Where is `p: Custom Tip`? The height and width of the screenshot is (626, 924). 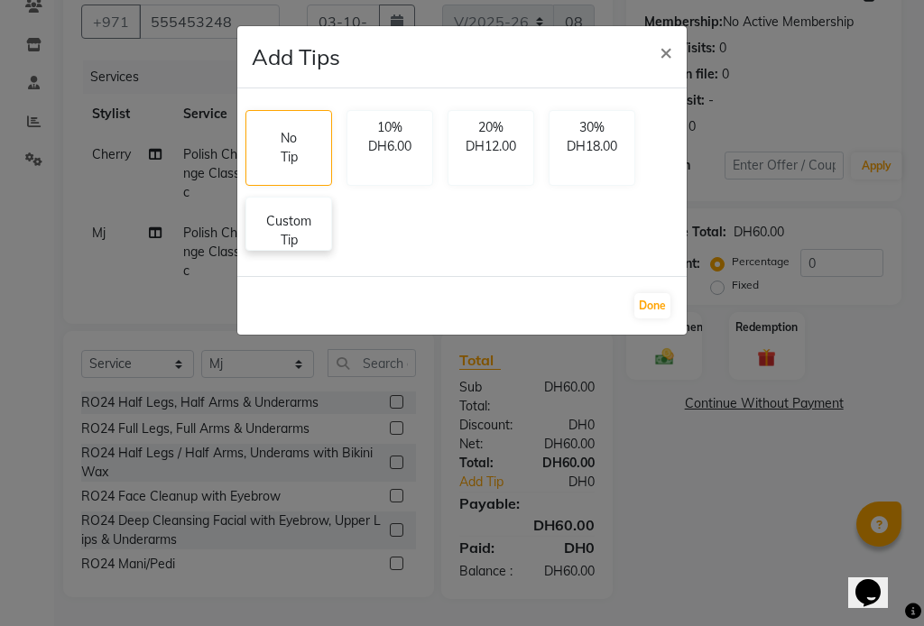 p: Custom Tip is located at coordinates (289, 231).